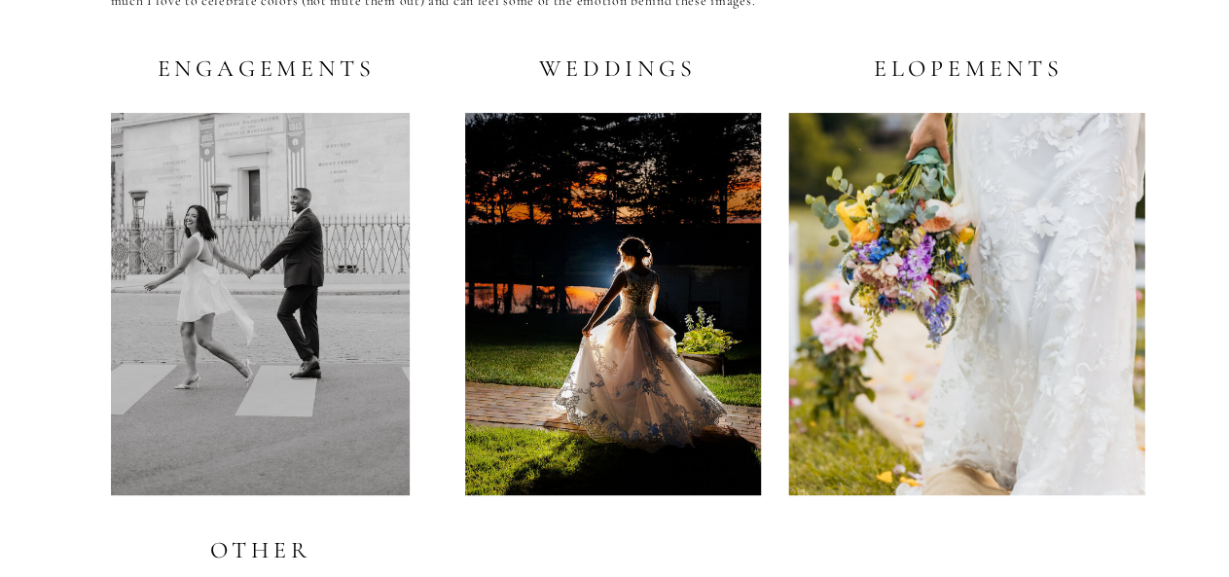  Describe the element at coordinates (613, 67) in the screenshot. I see `a: Weddings` at that location.